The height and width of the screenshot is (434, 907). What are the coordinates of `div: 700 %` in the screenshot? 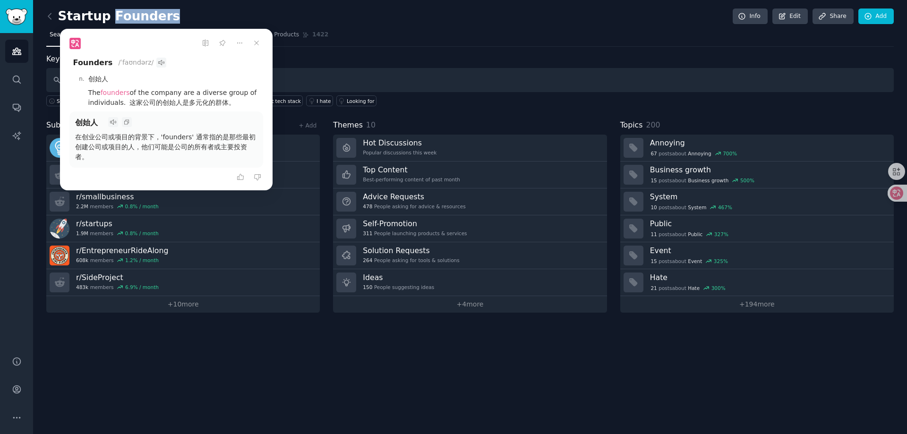 It's located at (730, 154).